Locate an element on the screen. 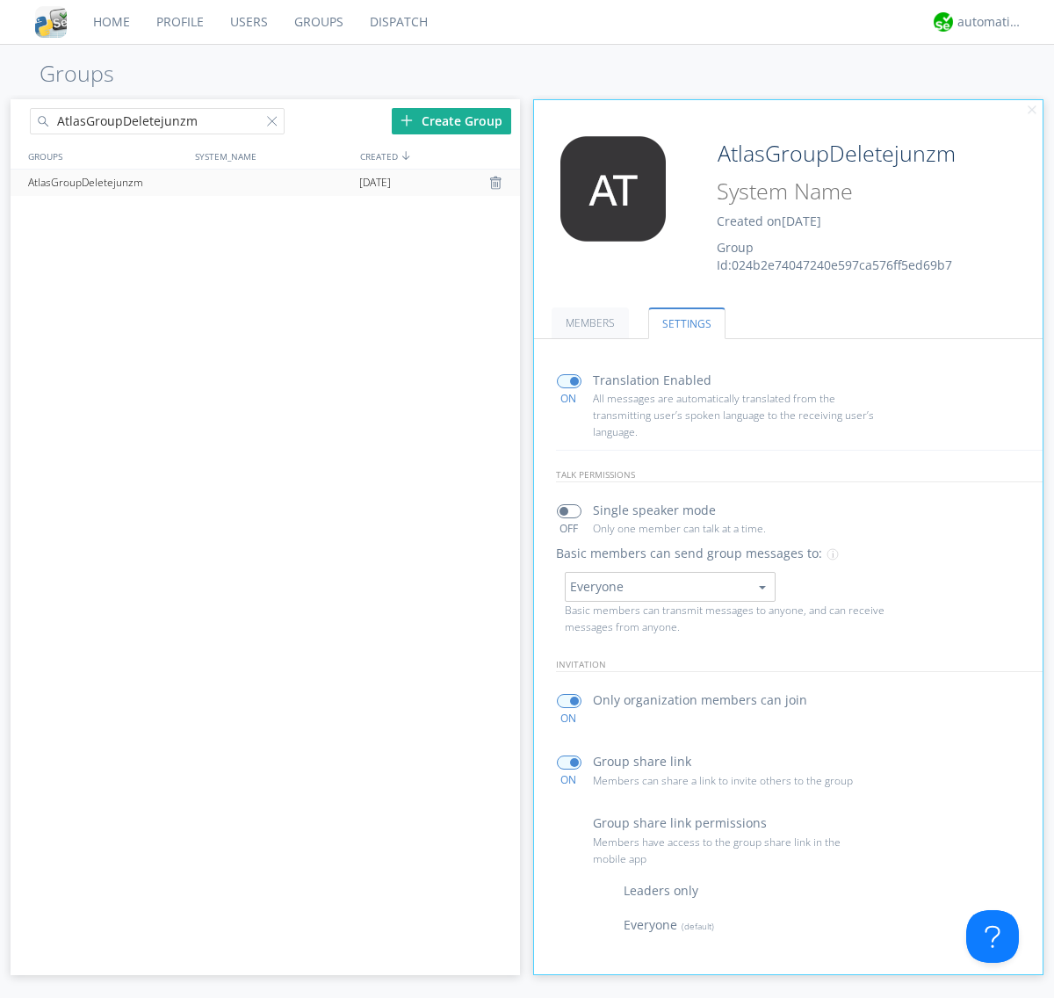 This screenshot has width=1054, height=998. p: Single speaker mode is located at coordinates (654, 510).